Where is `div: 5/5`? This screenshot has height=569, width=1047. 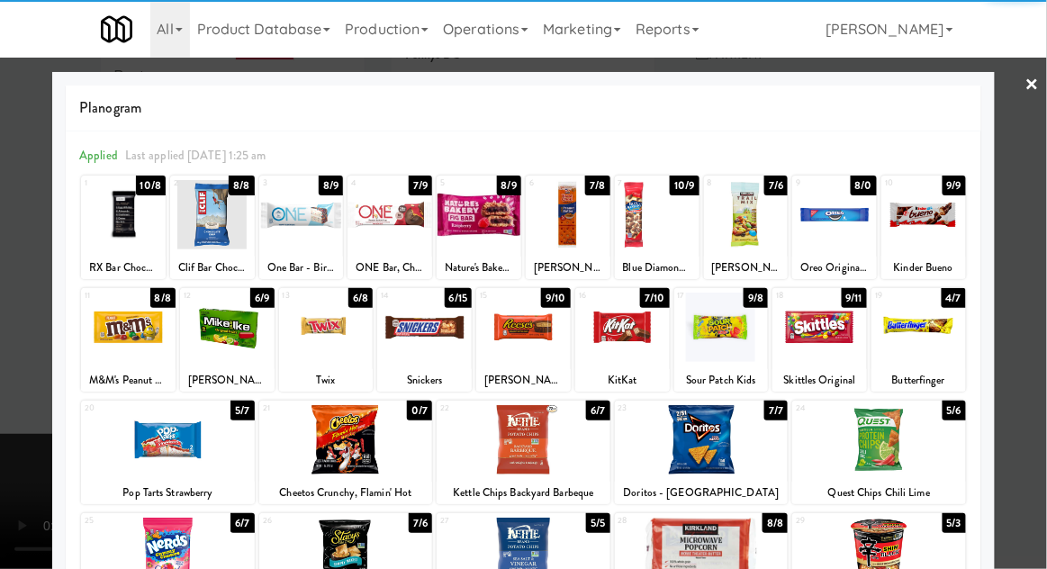 div: 5/5 is located at coordinates (598, 523).